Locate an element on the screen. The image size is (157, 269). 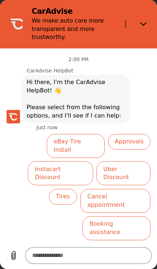
button: Instacart Discount is located at coordinates (60, 173).